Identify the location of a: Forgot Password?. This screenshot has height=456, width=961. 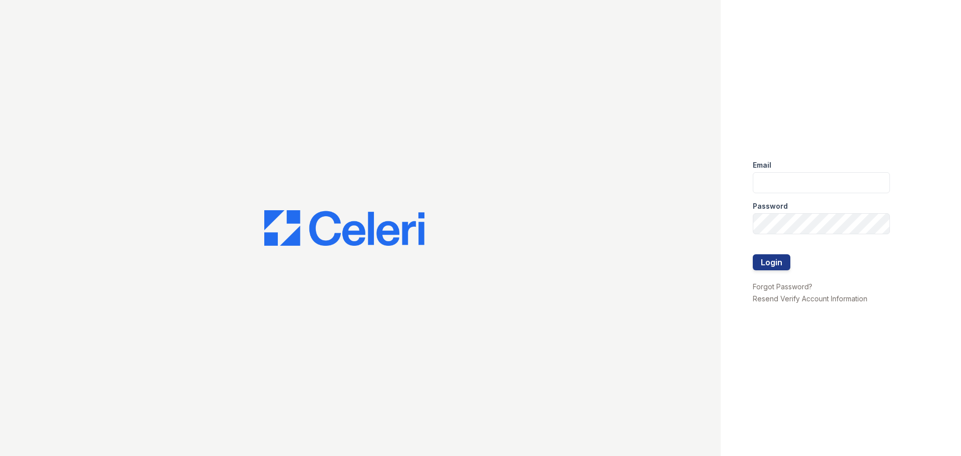
(783, 286).